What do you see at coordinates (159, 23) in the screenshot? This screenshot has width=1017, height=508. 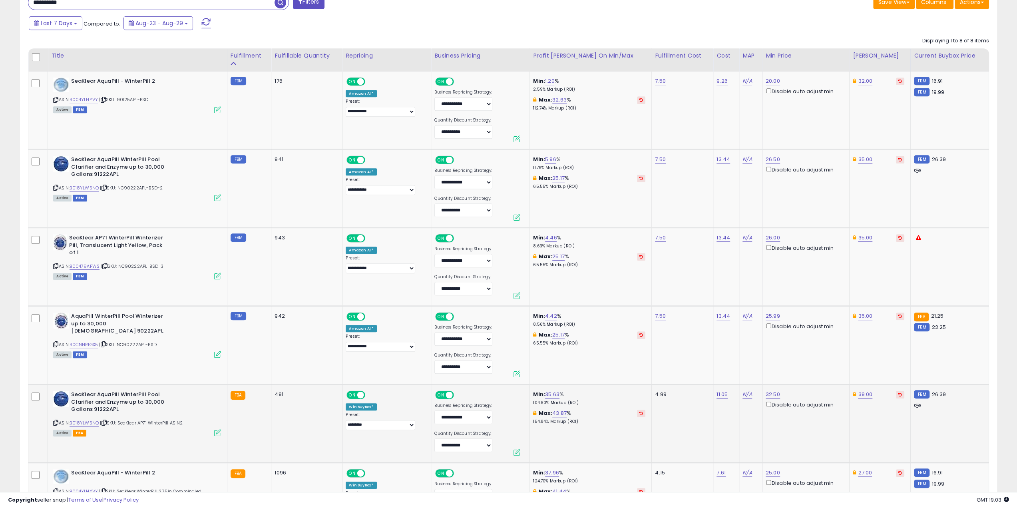 I see `span: Aug-23 - Aug-29` at bounding box center [159, 23].